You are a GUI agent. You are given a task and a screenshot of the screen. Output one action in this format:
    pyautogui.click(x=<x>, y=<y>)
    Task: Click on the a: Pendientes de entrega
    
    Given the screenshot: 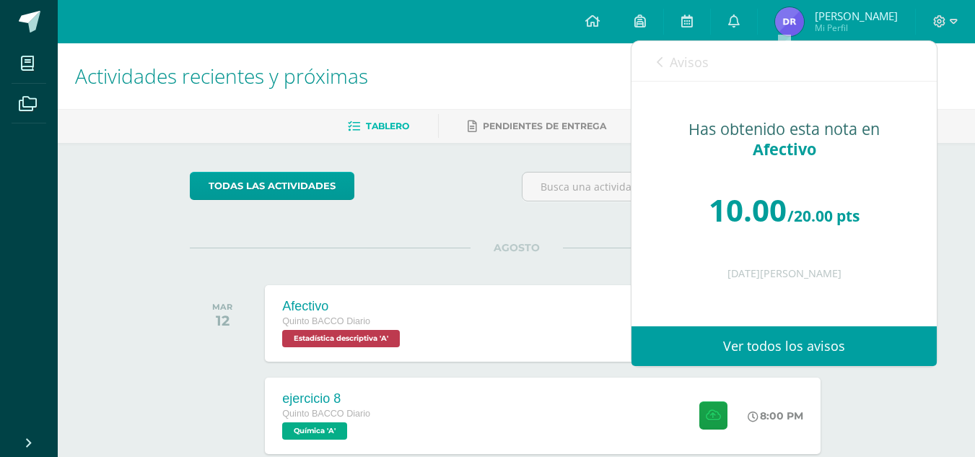 What is the action you would take?
    pyautogui.click(x=537, y=126)
    